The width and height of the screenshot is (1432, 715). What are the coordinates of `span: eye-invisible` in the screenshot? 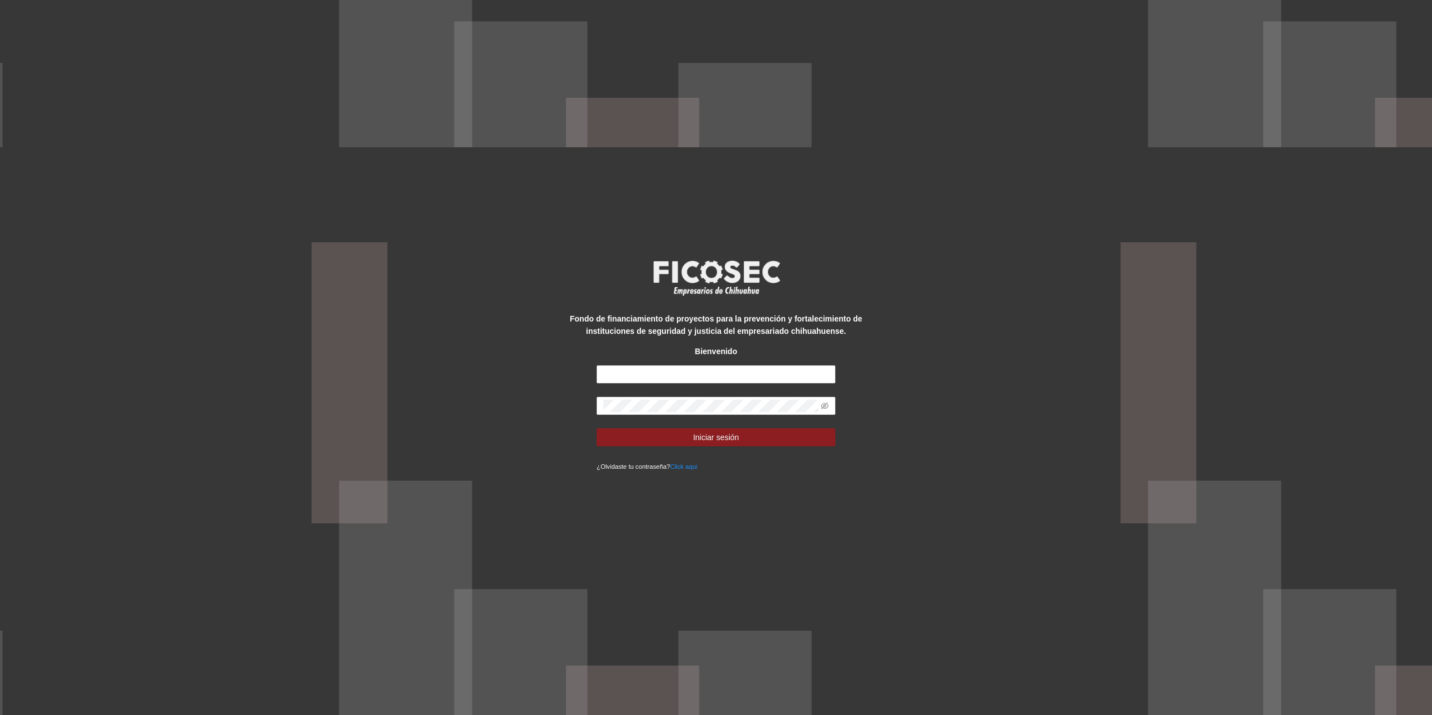 It's located at (825, 406).